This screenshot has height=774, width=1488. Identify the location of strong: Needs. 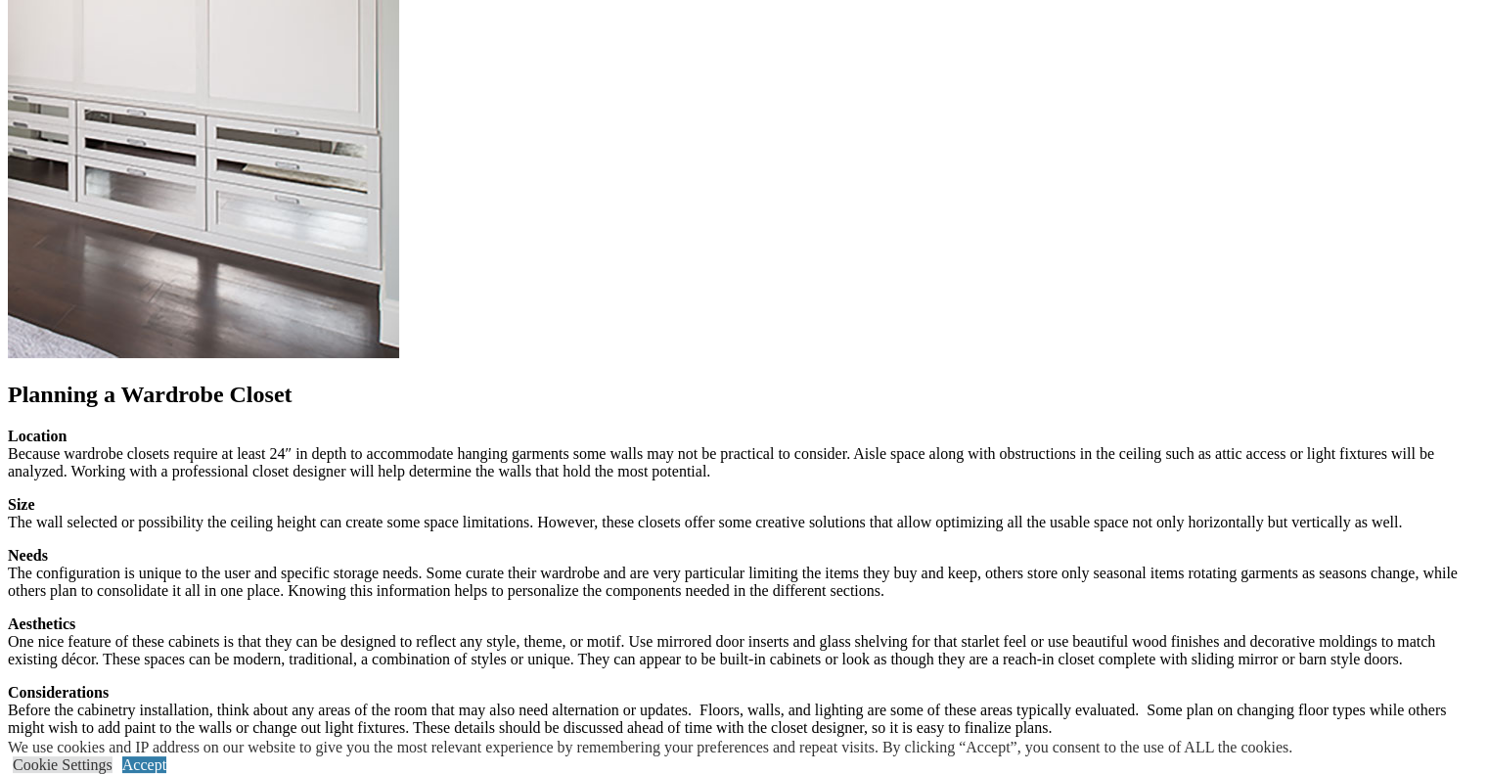
(27, 555).